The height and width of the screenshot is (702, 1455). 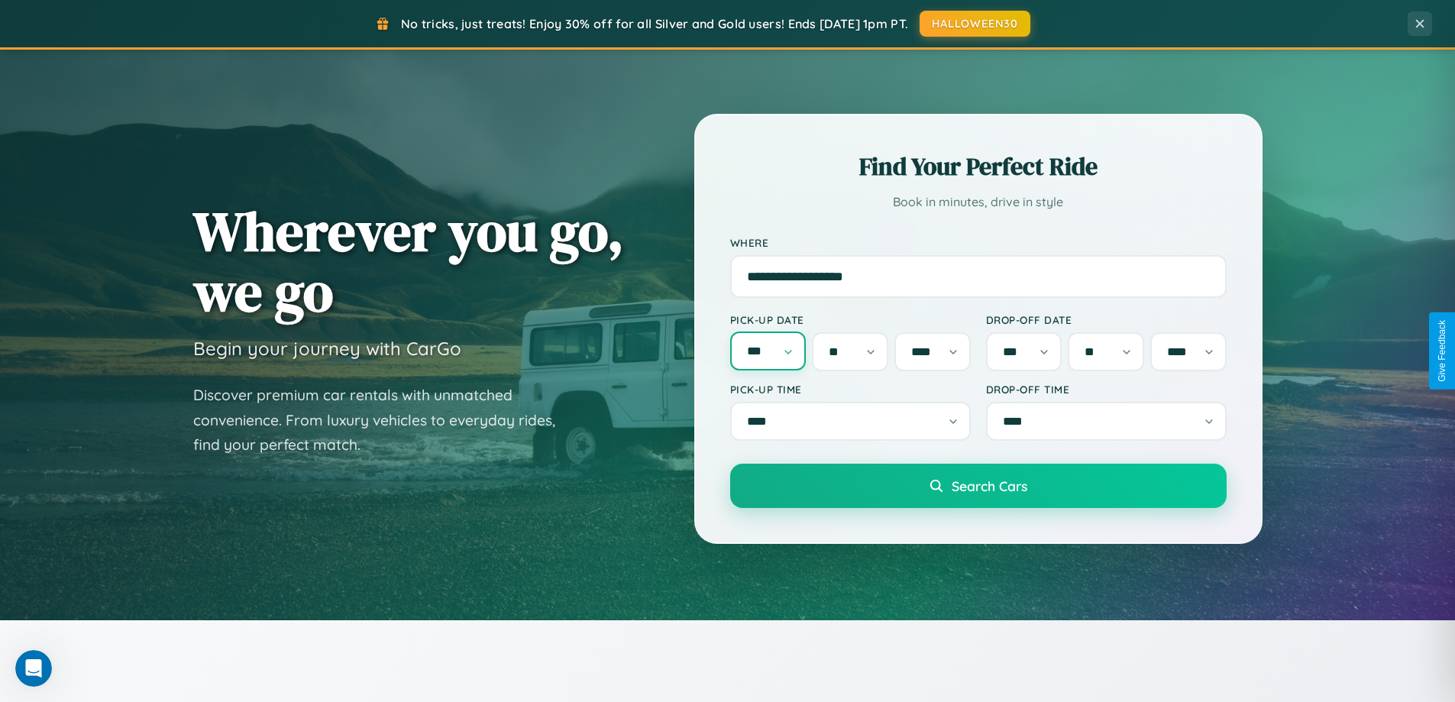 What do you see at coordinates (975, 24) in the screenshot?
I see `button: HALLOWEEN30` at bounding box center [975, 24].